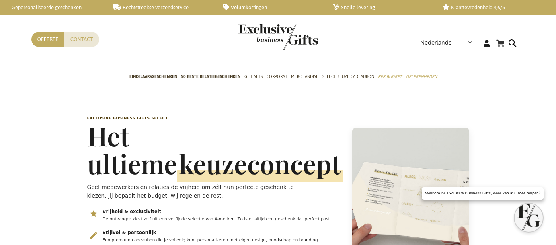 The width and height of the screenshot is (556, 245). I want to click on a: Volumkortingen, so click(271, 7).